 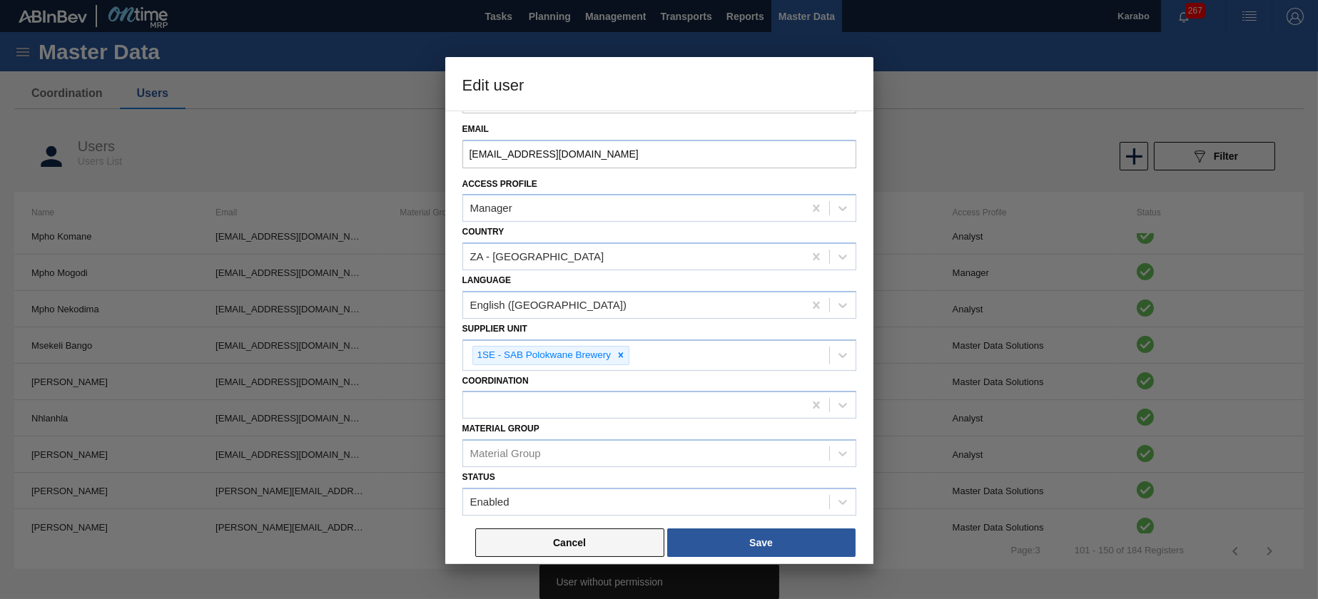 I want to click on label: Country, so click(x=483, y=232).